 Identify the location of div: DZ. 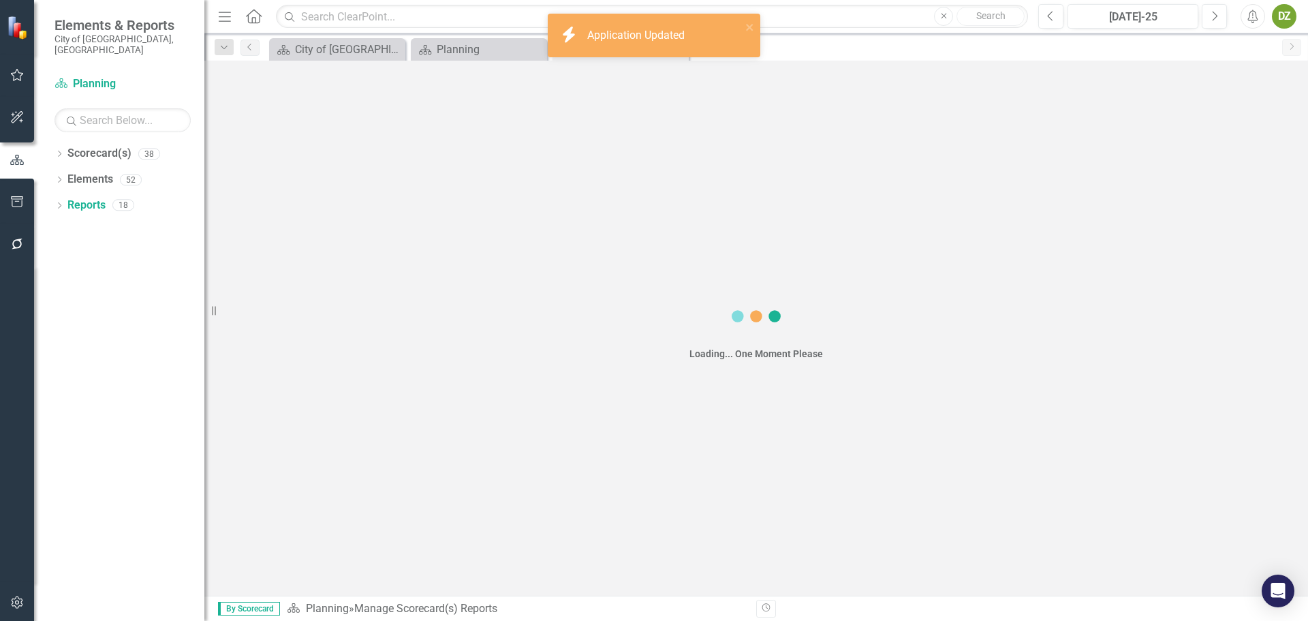
(1284, 16).